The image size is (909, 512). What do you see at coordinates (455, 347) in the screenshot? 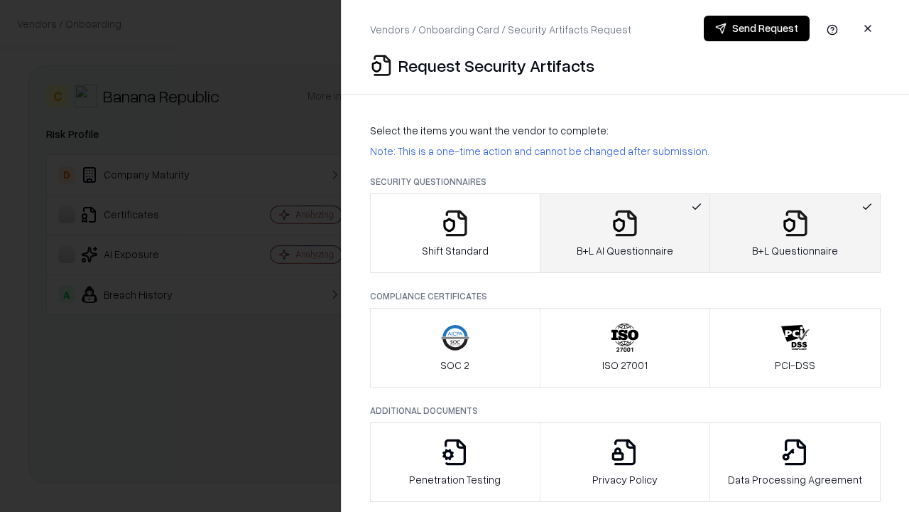
I see `button: SOC 2` at bounding box center [455, 347].